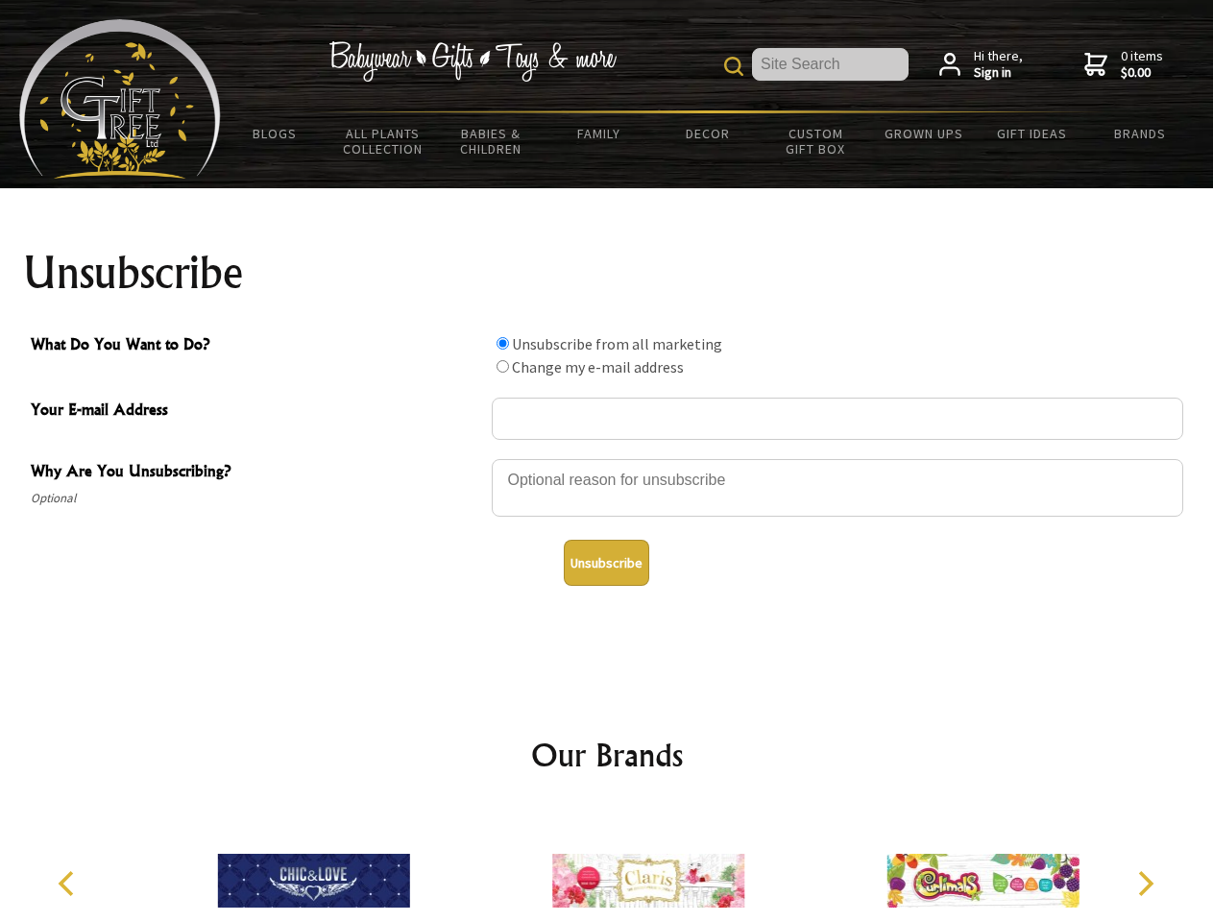 The image size is (1213, 922). I want to click on input: Your E-mail Address, so click(837, 419).